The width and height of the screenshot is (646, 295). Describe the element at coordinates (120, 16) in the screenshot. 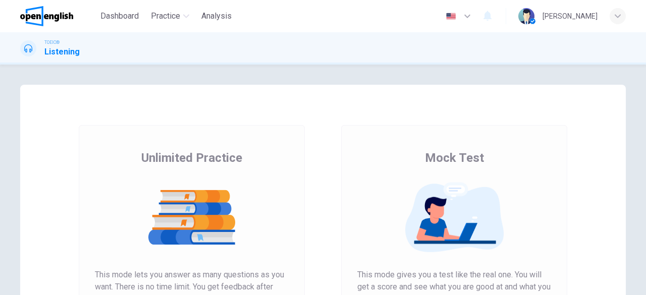

I see `a: Dashboard` at that location.